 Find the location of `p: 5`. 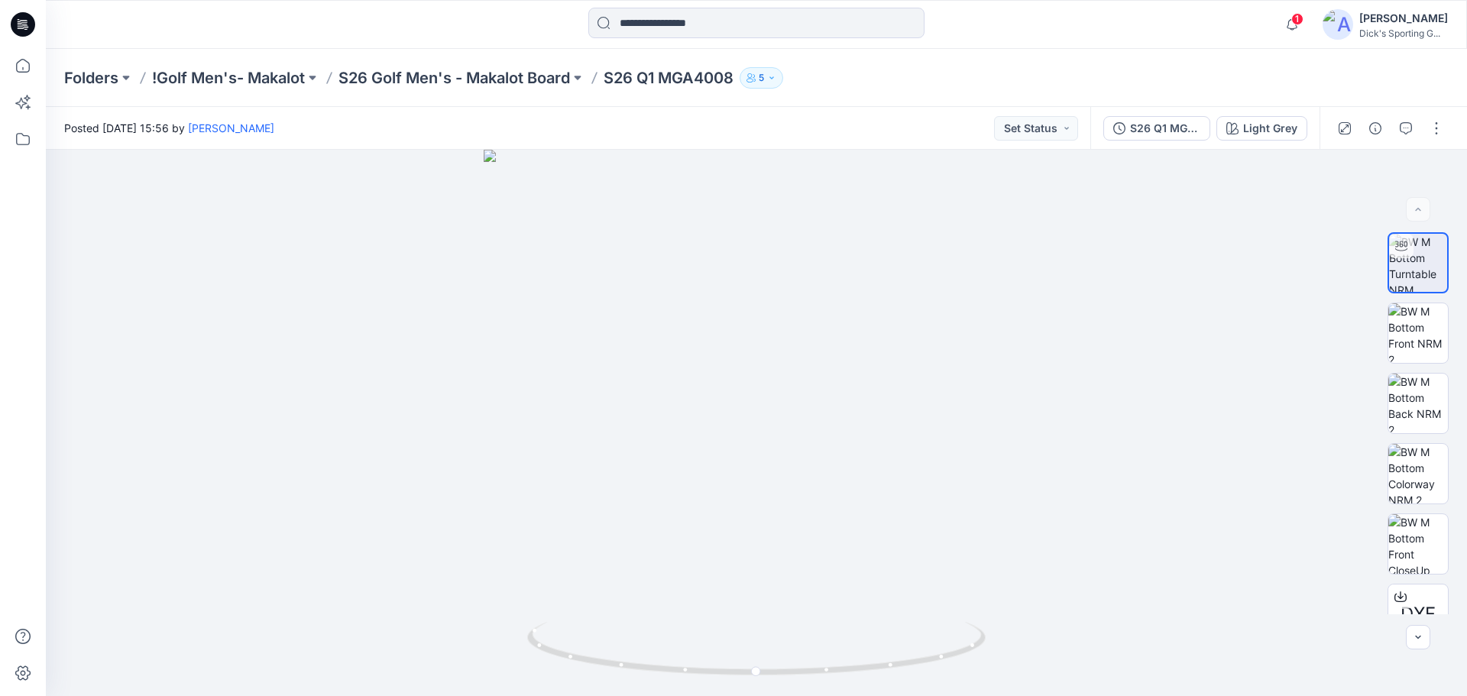

p: 5 is located at coordinates (761, 78).